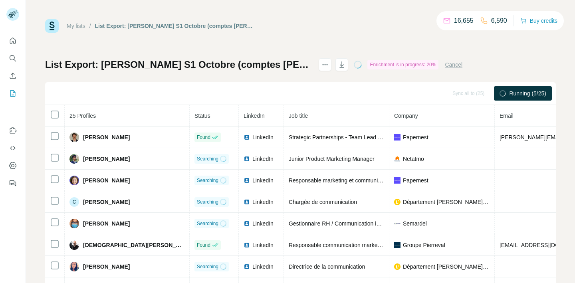  I want to click on button: Buy credits, so click(539, 21).